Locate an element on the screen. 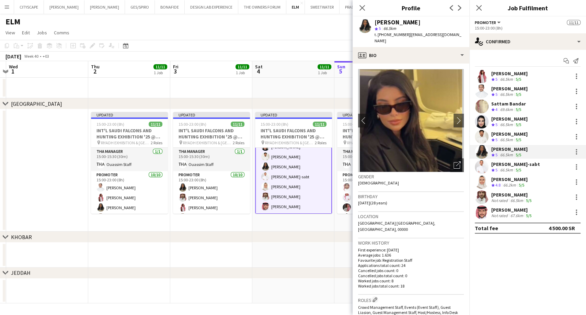 The image size is (586, 315). span: Promoter is located at coordinates (485, 22).